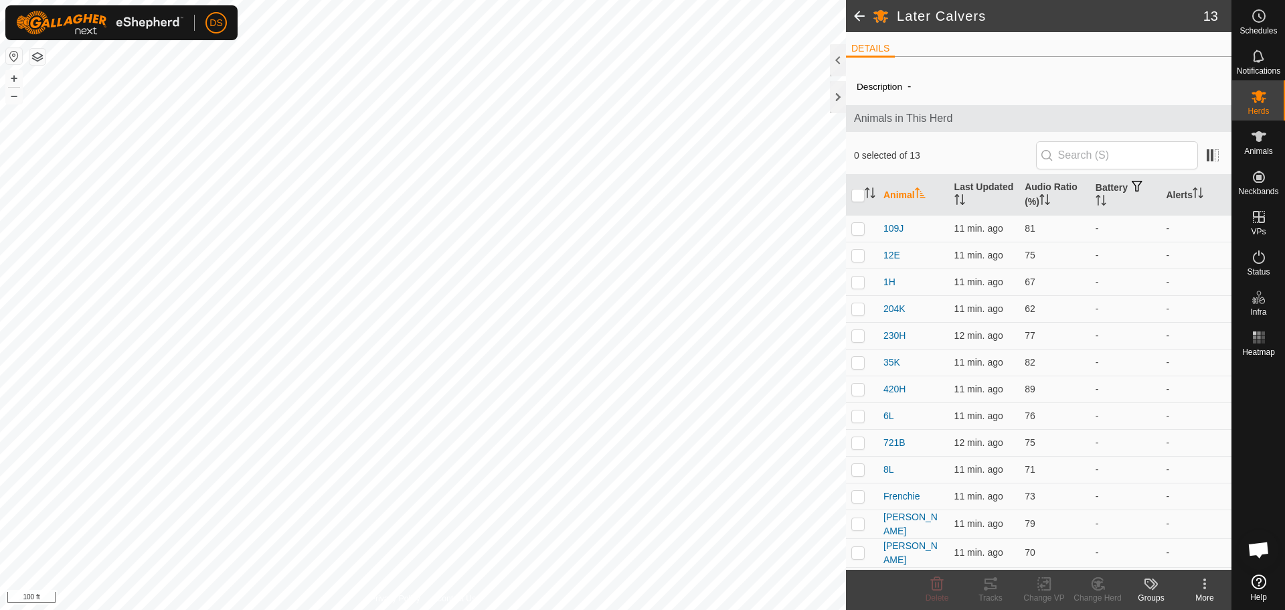 This screenshot has height=610, width=1285. What do you see at coordinates (37, 57) in the screenshot?
I see `button: Map Layers` at bounding box center [37, 57].